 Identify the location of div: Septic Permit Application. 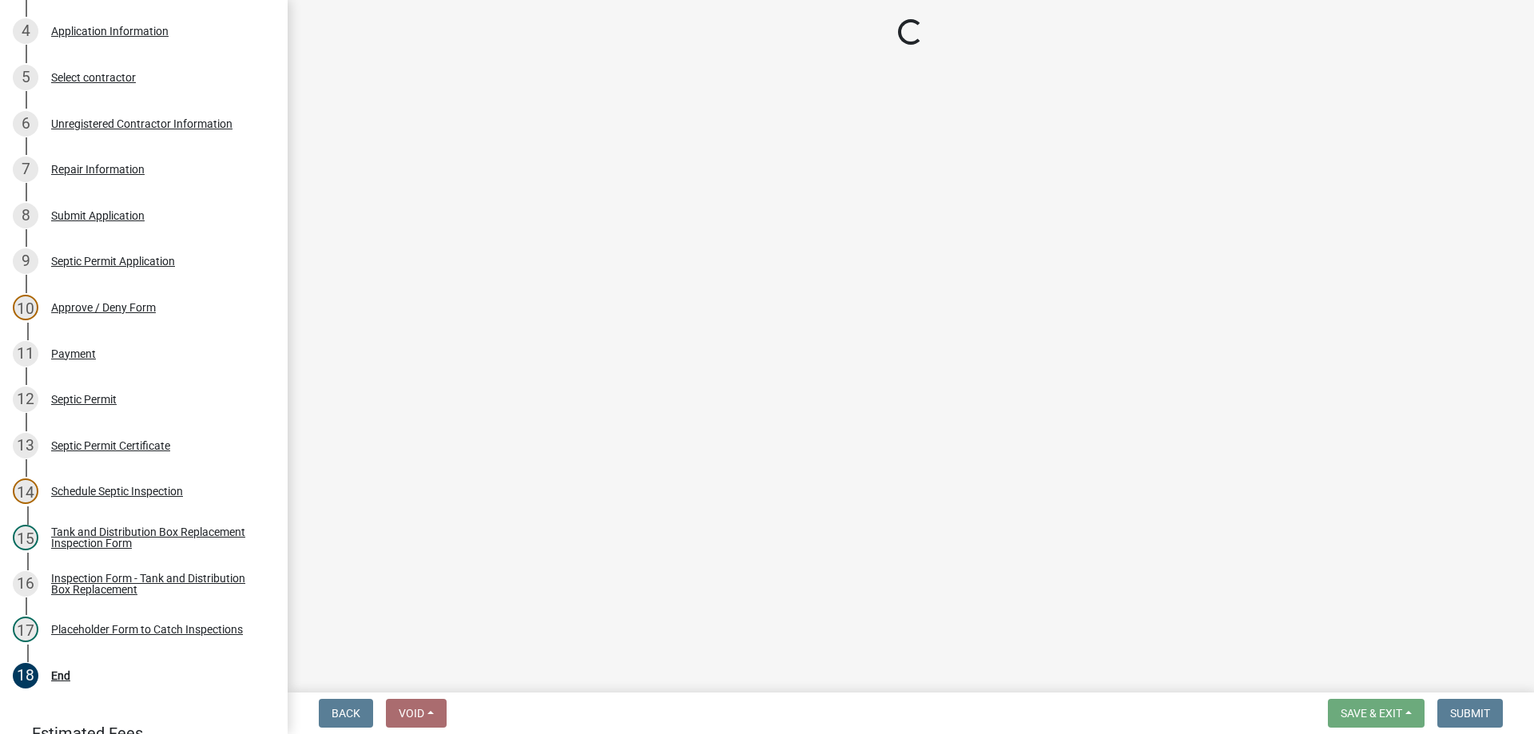
(113, 261).